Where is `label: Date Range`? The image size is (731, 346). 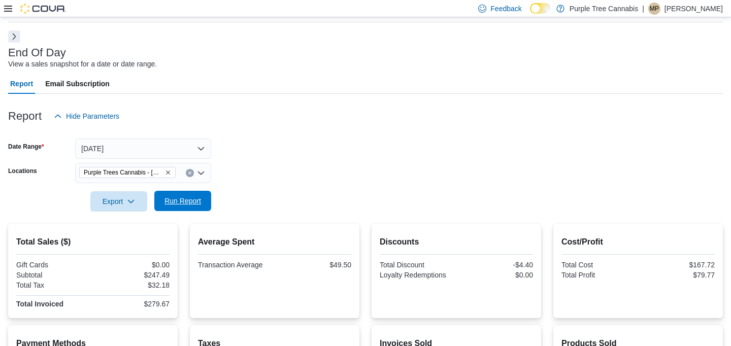
label: Date Range is located at coordinates (26, 147).